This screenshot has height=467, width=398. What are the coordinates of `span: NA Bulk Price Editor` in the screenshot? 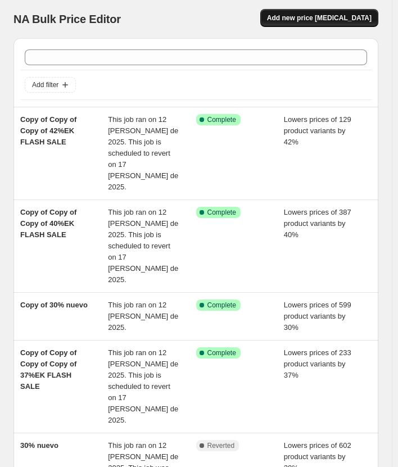 It's located at (67, 19).